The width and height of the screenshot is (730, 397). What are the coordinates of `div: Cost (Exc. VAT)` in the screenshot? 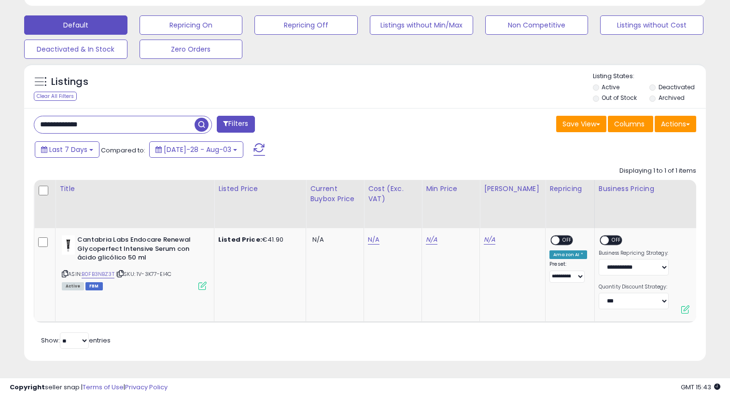 It's located at (393, 194).